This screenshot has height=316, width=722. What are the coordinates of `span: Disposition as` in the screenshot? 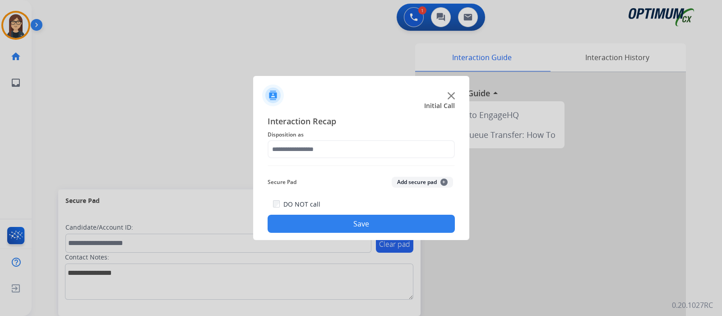 It's located at (361, 135).